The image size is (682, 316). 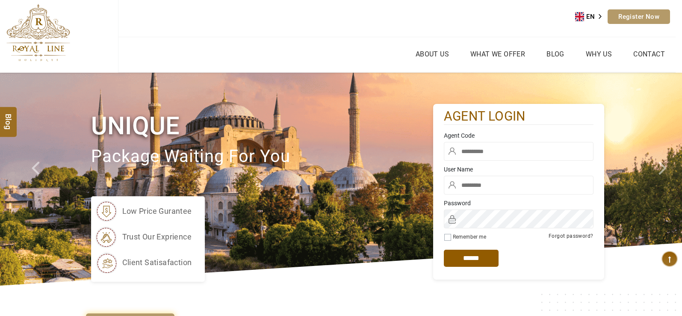 I want to click on label: Agent Code, so click(x=519, y=136).